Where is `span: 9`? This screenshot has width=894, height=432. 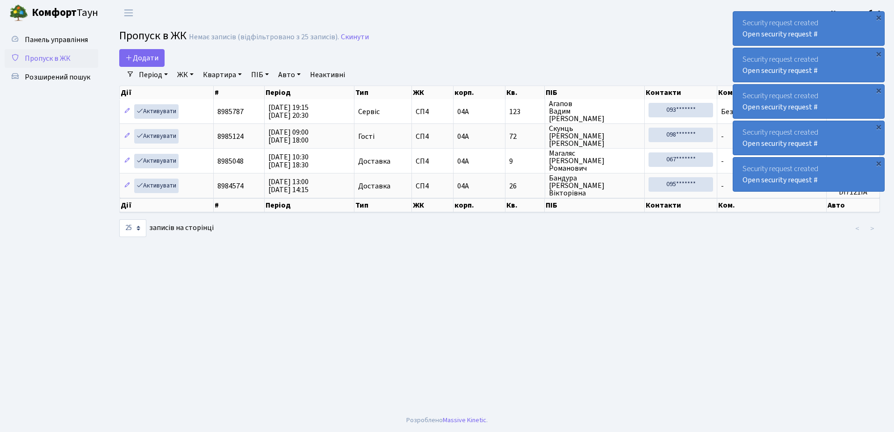
span: 9 is located at coordinates (525, 161).